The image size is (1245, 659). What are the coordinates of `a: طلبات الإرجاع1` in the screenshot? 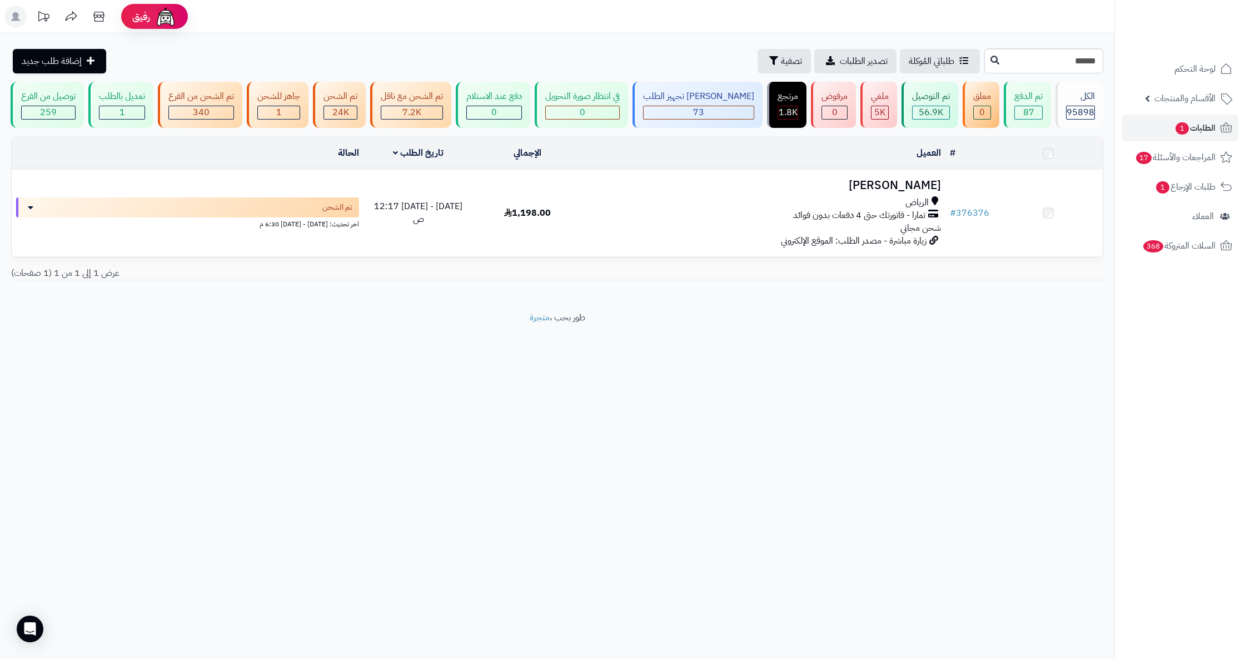 It's located at (1180, 187).